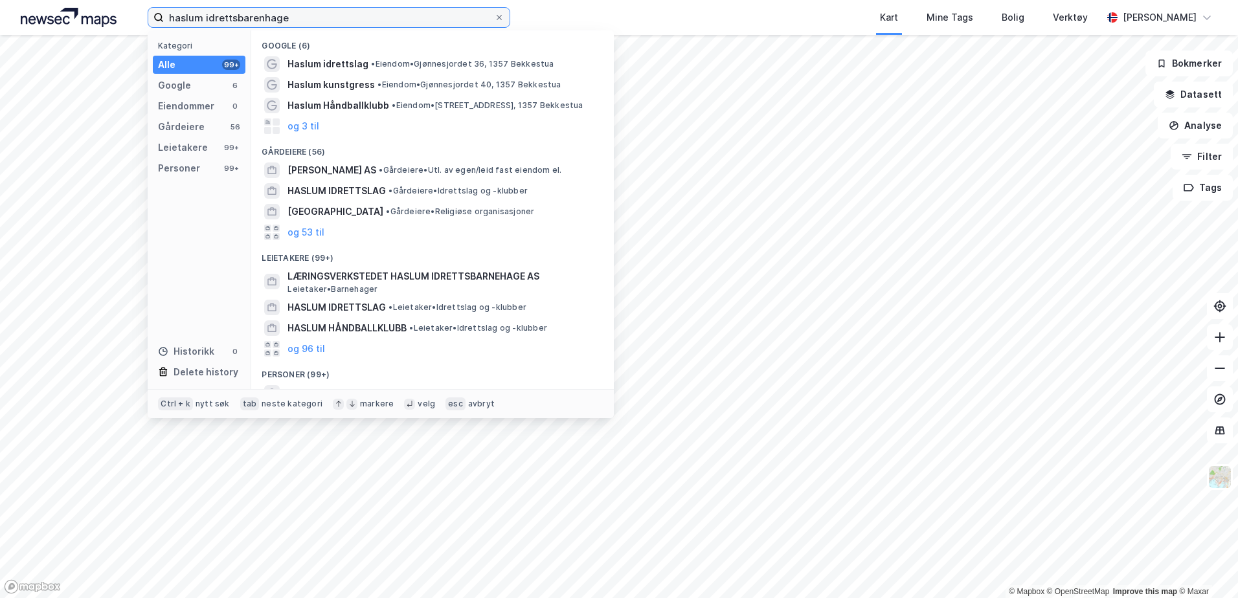  Describe the element at coordinates (1012, 17) in the screenshot. I see `div: Bolig` at that location.